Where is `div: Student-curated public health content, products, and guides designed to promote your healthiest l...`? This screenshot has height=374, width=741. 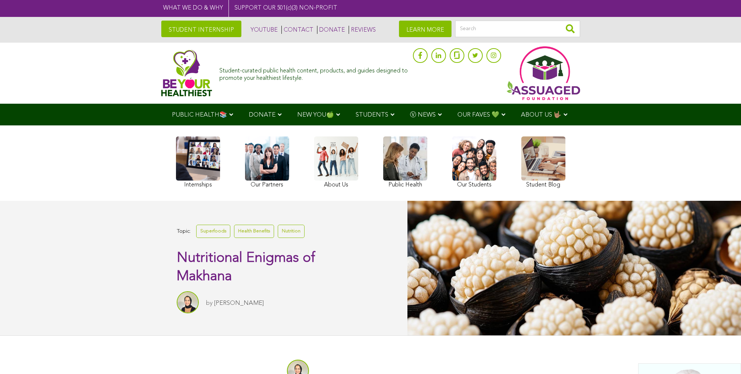 div: Student-curated public health content, products, and guides designed to promote your healthiest l... is located at coordinates (314, 73).